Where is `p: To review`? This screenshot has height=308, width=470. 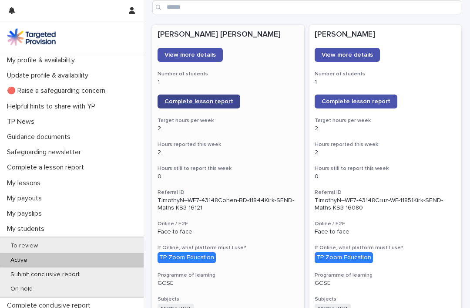
p: To review is located at coordinates (24, 245).